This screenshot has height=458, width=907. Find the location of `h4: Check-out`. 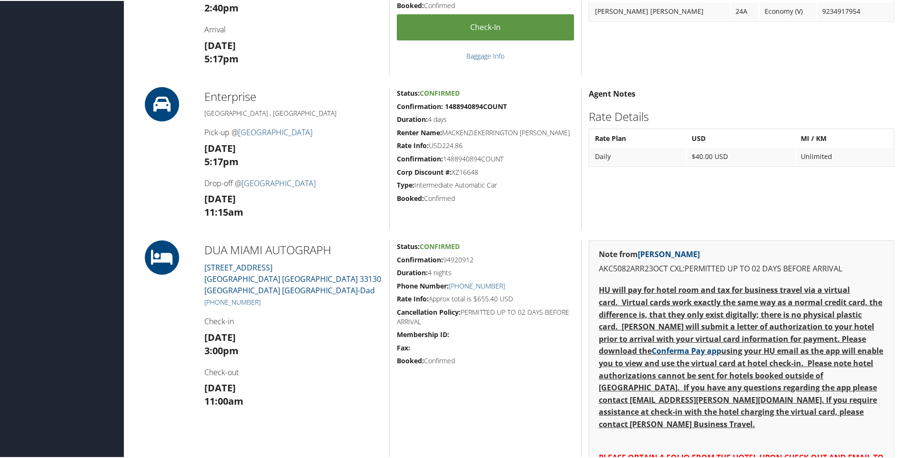

h4: Check-out is located at coordinates (293, 371).